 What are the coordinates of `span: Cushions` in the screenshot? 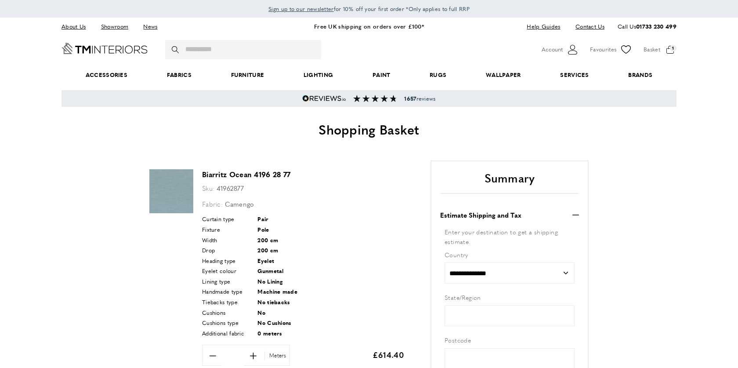 It's located at (228, 312).